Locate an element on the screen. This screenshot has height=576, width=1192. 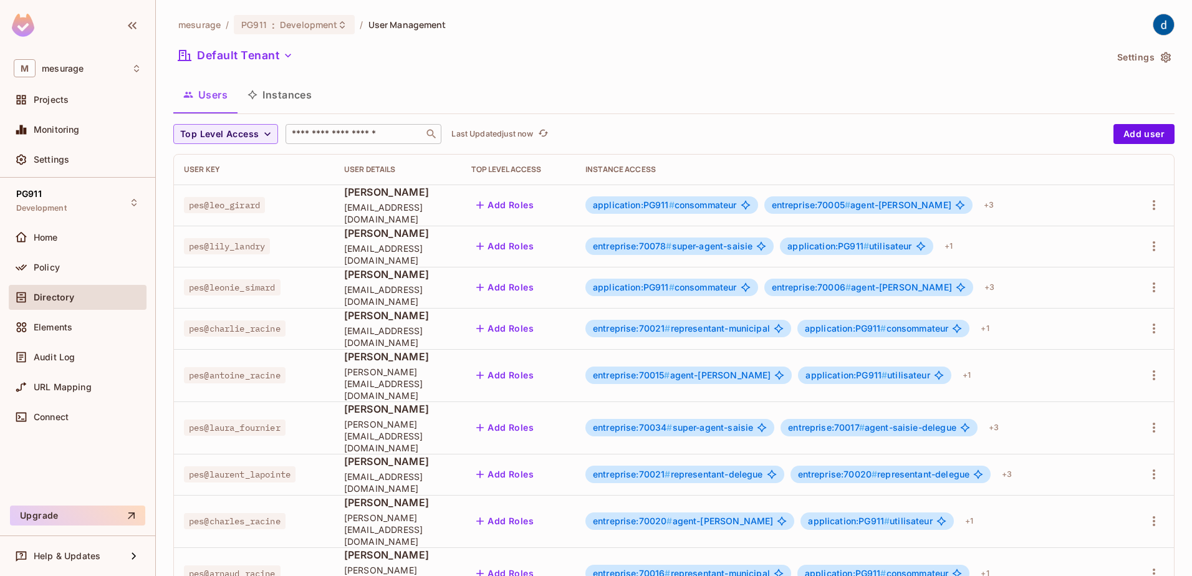
span: entreprise:70021 is located at coordinates (632, 474).